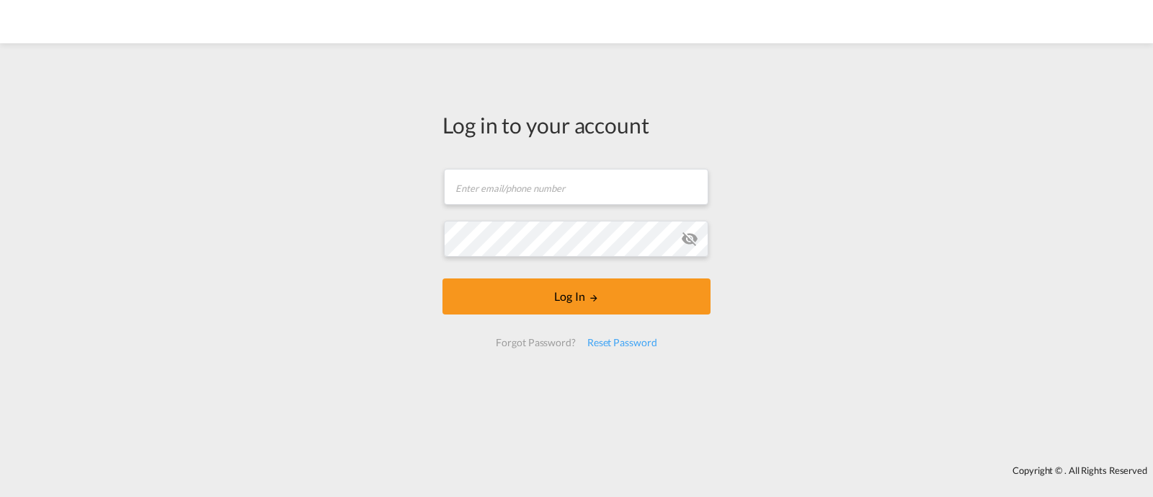 Image resolution: width=1153 pixels, height=497 pixels. I want to click on div: Forgot Password?, so click(536, 342).